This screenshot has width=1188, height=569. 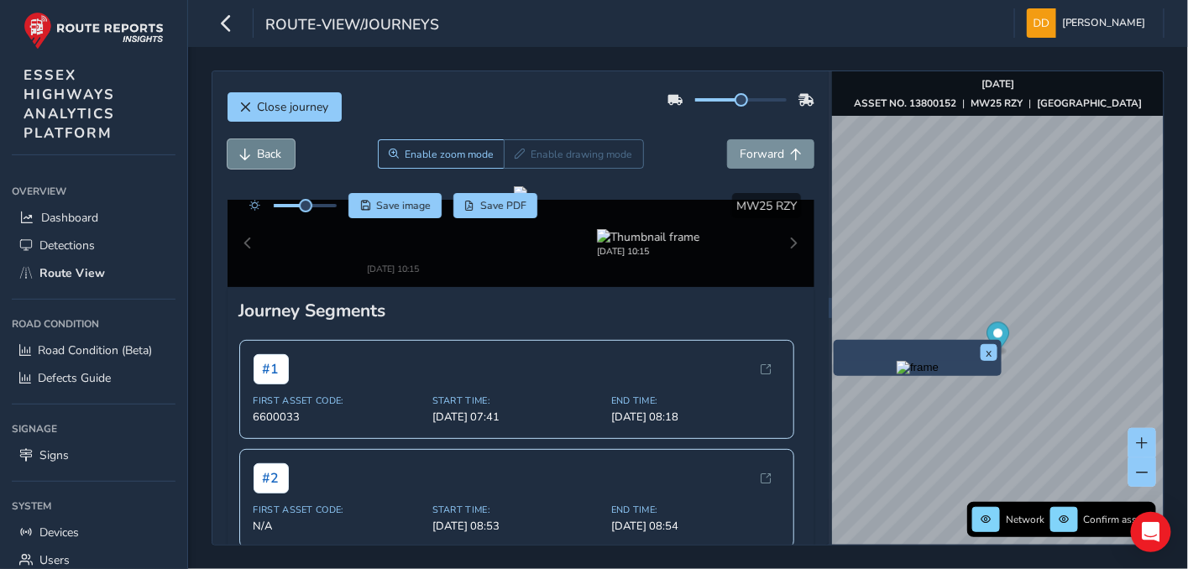 I want to click on div: Journey Segments, so click(x=520, y=282).